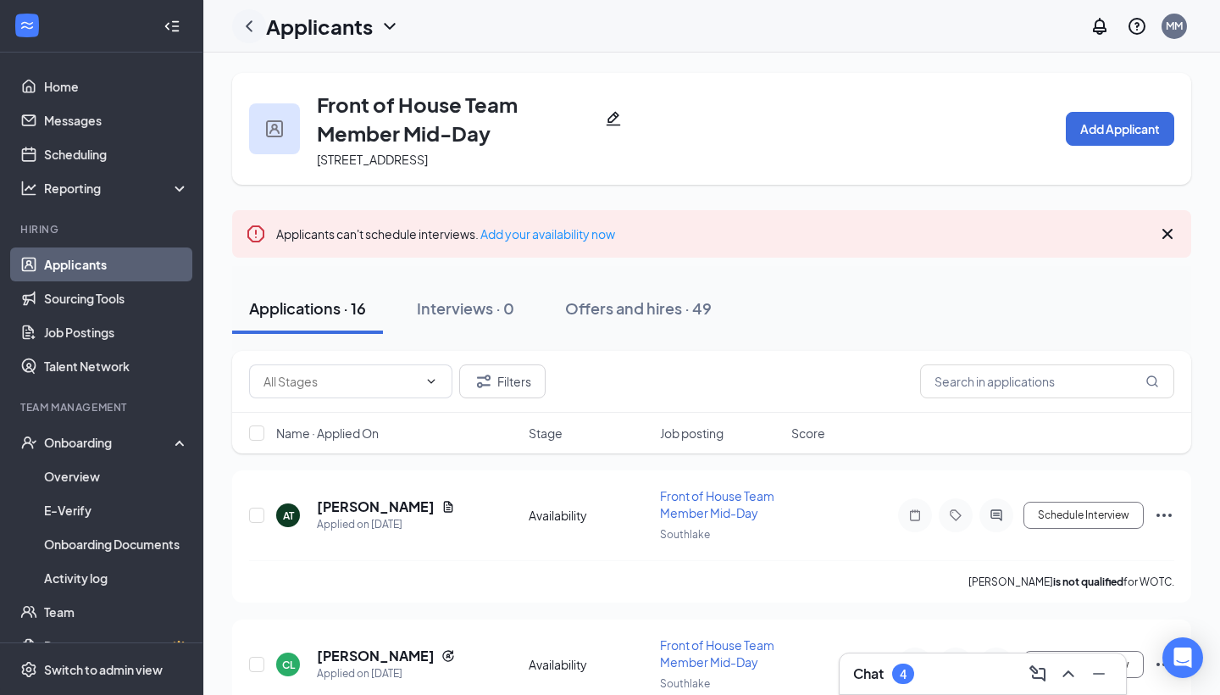 This screenshot has width=1220, height=695. What do you see at coordinates (1038, 674) in the screenshot?
I see `button: ComposeMessage` at bounding box center [1038, 674].